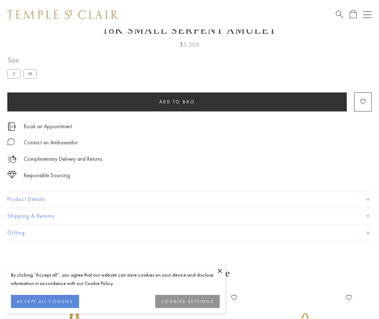 The width and height of the screenshot is (379, 319). I want to click on div: Responsible Sourcing, so click(47, 176).